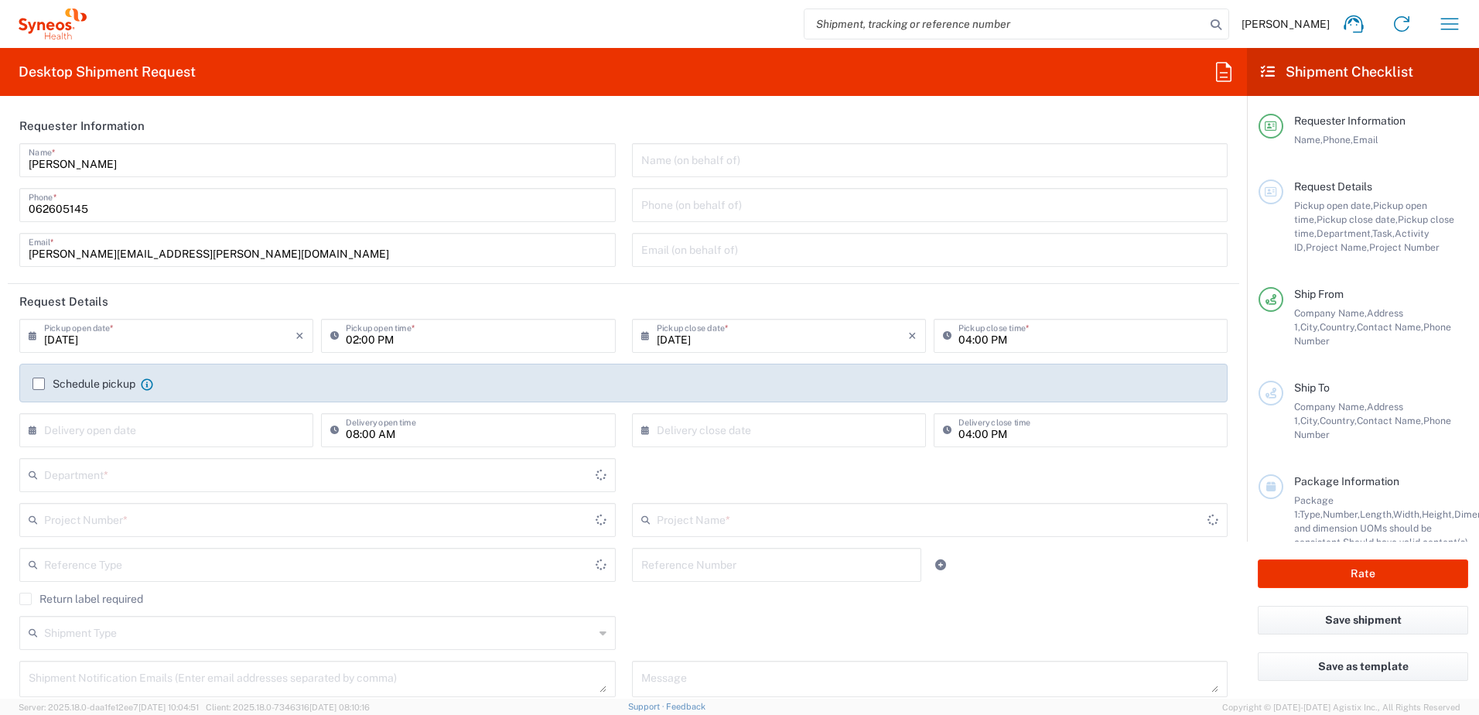 Image resolution: width=1479 pixels, height=715 pixels. I want to click on h2: Shipment Checklist, so click(1337, 72).